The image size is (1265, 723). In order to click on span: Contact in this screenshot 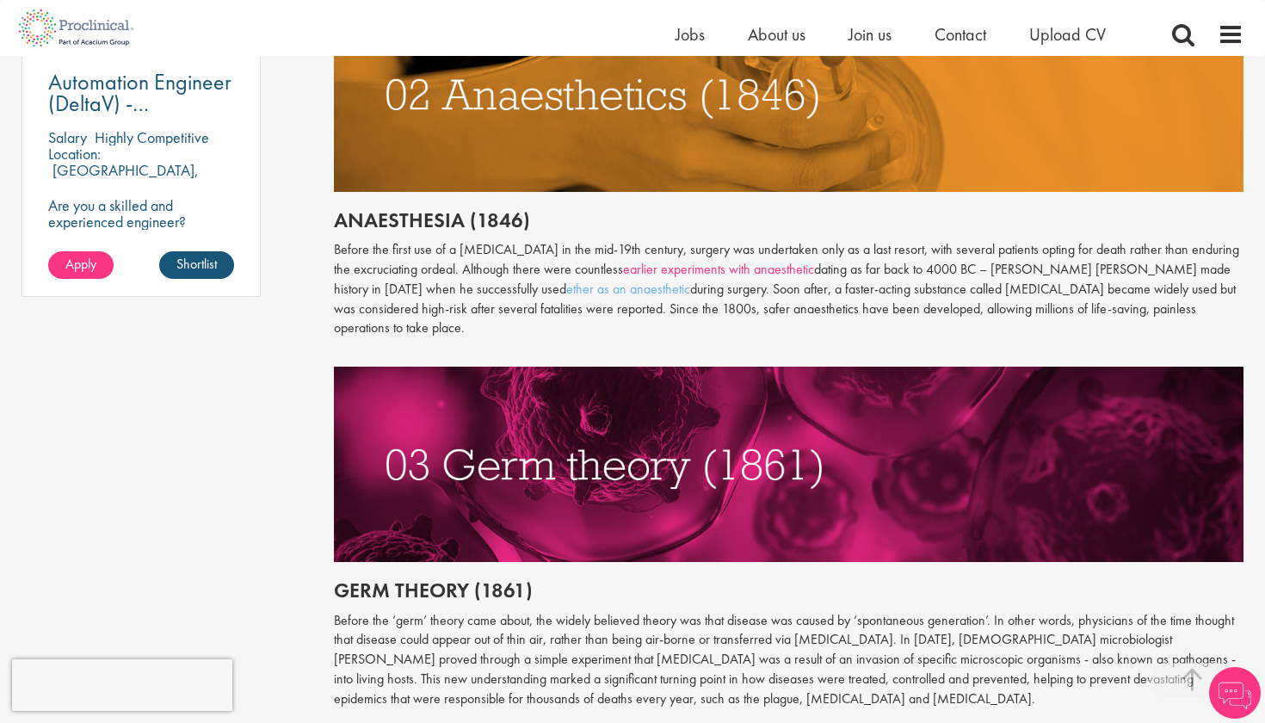, I will do `click(961, 34)`.